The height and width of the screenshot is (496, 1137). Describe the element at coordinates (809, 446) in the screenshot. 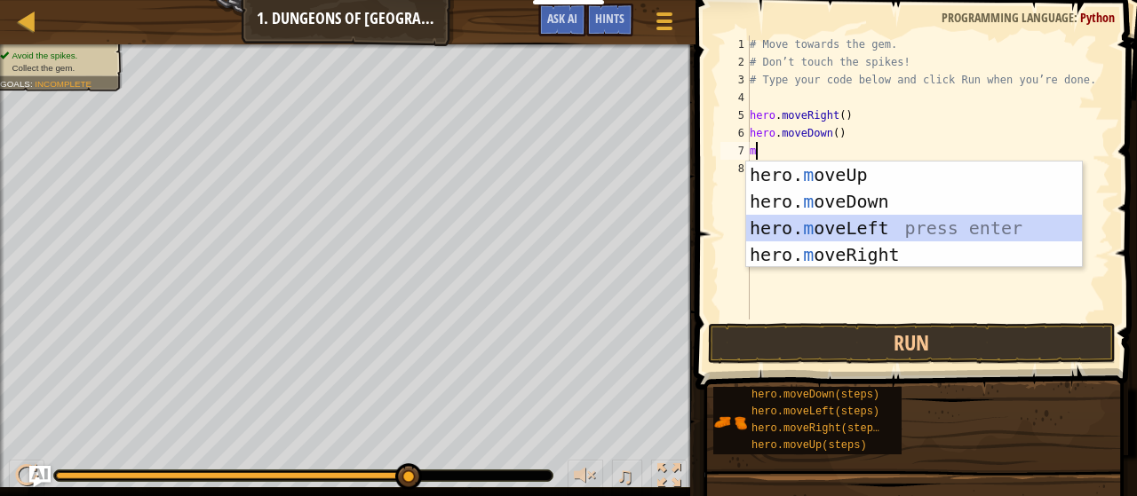

I see `span: hero.moveUp(steps)` at that location.